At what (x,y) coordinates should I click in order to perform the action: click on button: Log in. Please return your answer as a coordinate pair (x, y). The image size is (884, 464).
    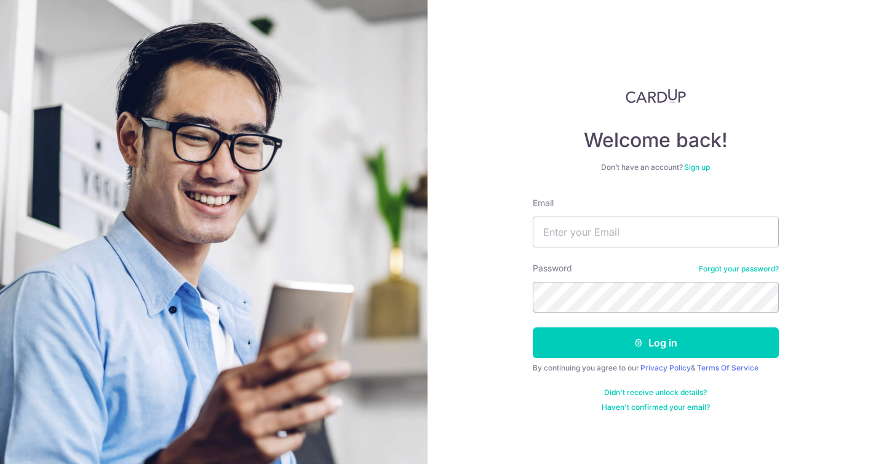
    Looking at the image, I should click on (656, 343).